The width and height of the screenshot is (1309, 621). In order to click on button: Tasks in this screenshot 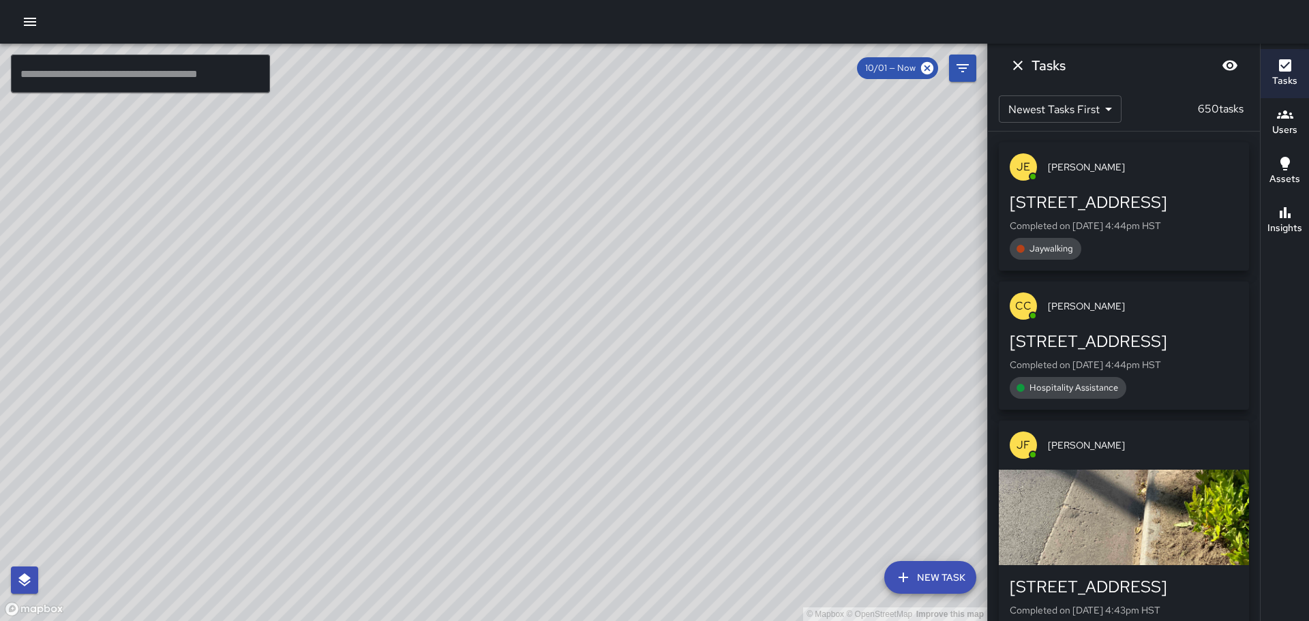, I will do `click(1284, 74)`.